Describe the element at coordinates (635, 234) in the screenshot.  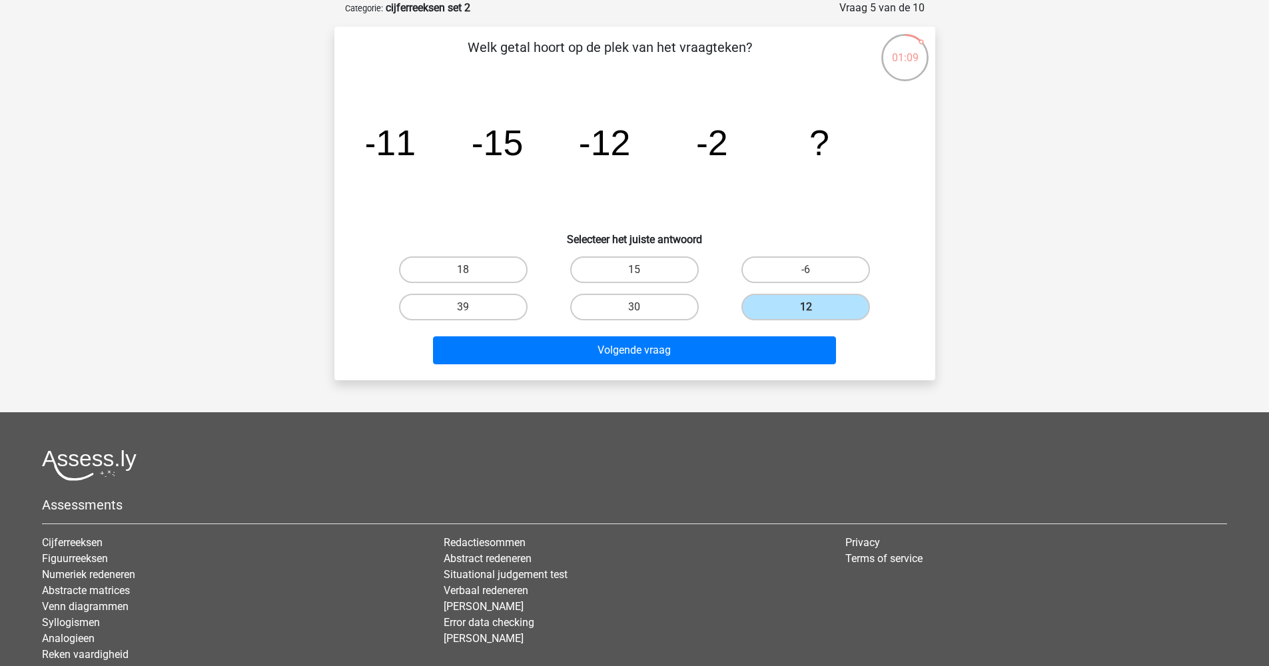
I see `h6: Selecteer het juiste antwoord` at that location.